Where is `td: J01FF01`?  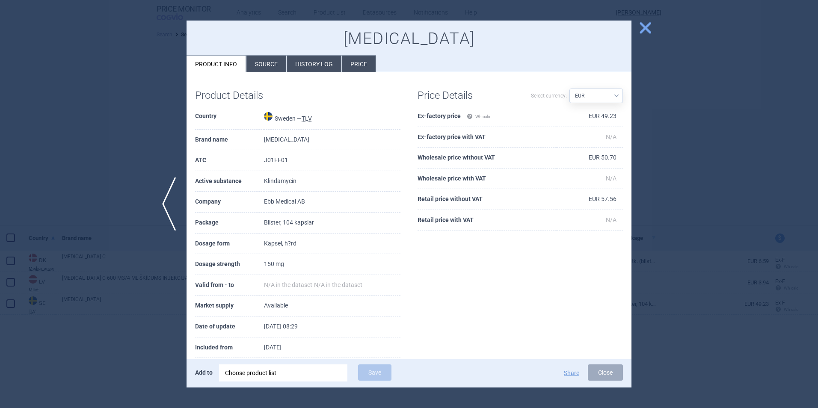 td: J01FF01 is located at coordinates (332, 161).